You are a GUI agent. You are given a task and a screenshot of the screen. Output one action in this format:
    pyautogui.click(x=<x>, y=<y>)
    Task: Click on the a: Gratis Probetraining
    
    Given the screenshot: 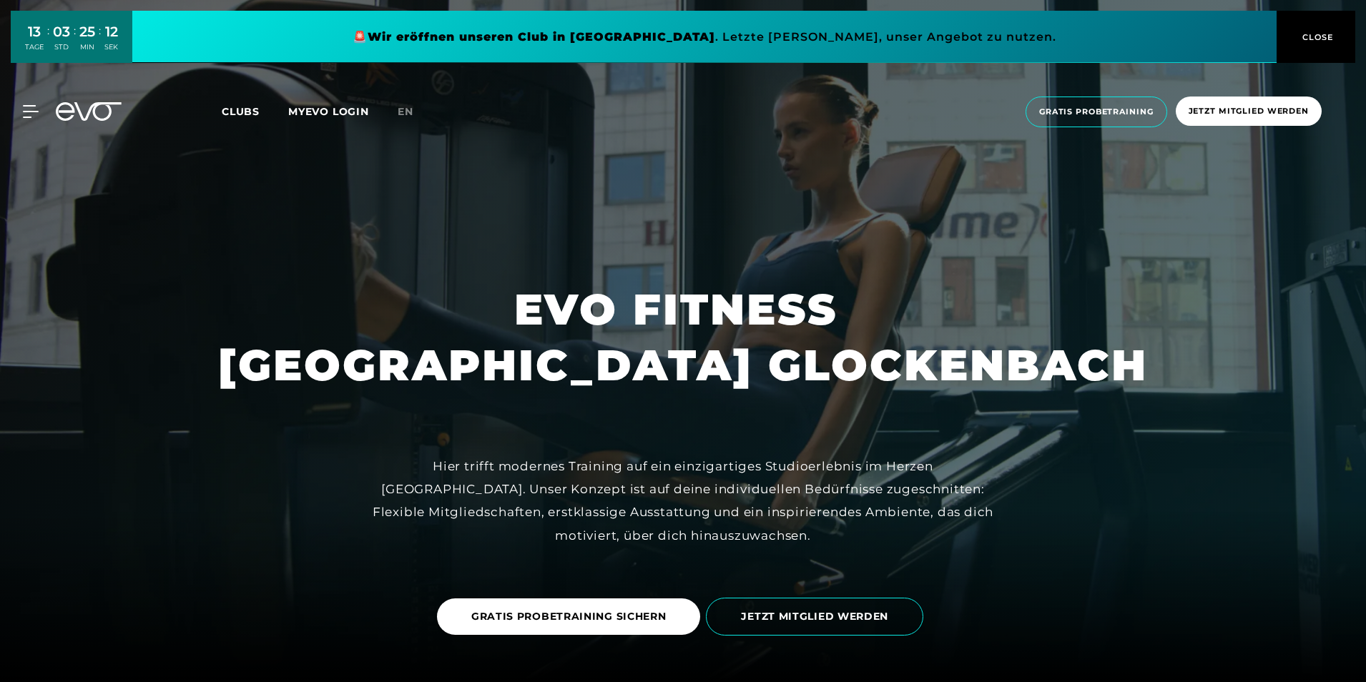 What is the action you would take?
    pyautogui.click(x=1096, y=112)
    